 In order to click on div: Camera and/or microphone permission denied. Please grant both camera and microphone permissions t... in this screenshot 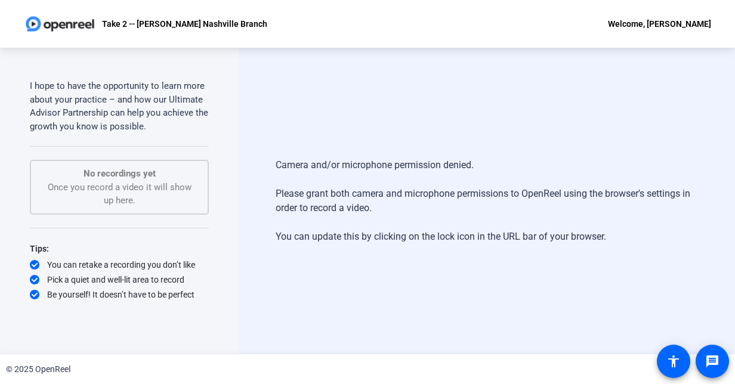, I will do `click(486, 201)`.